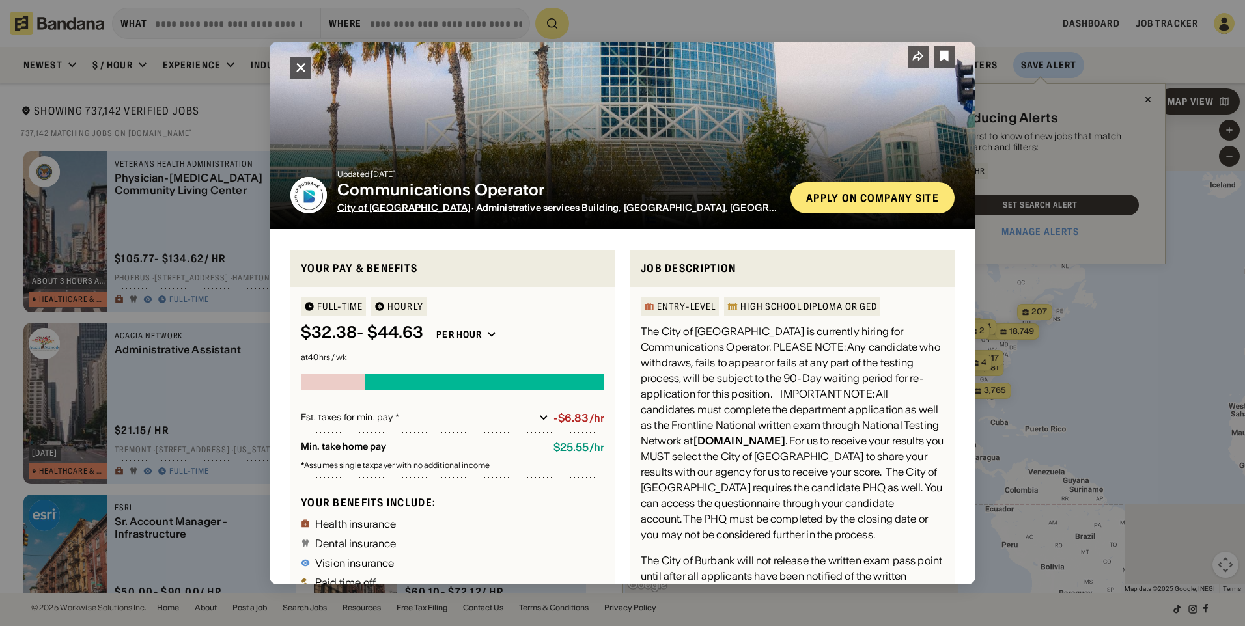  Describe the element at coordinates (340, 307) in the screenshot. I see `div: Full-time` at that location.